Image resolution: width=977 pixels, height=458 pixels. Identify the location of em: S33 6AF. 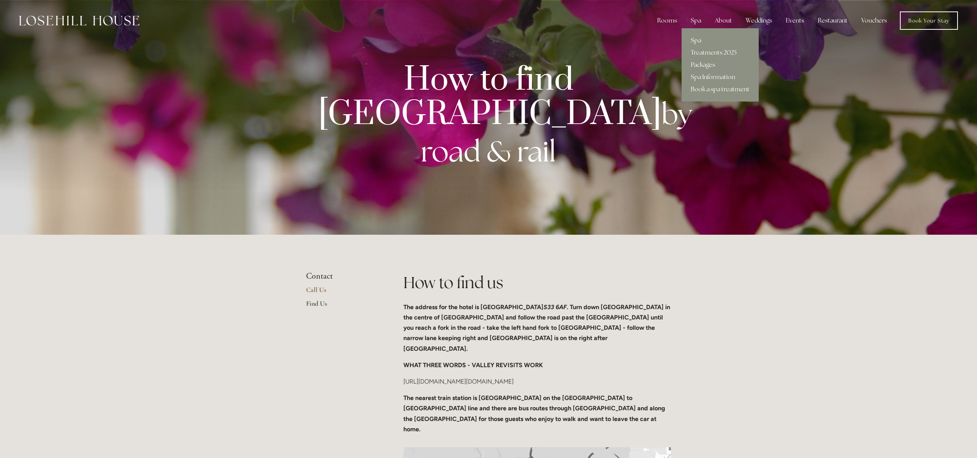
(555, 307).